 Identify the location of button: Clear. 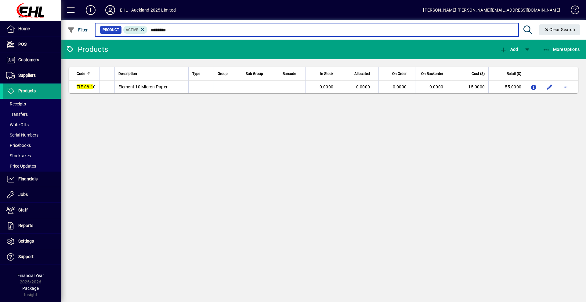
(559, 30).